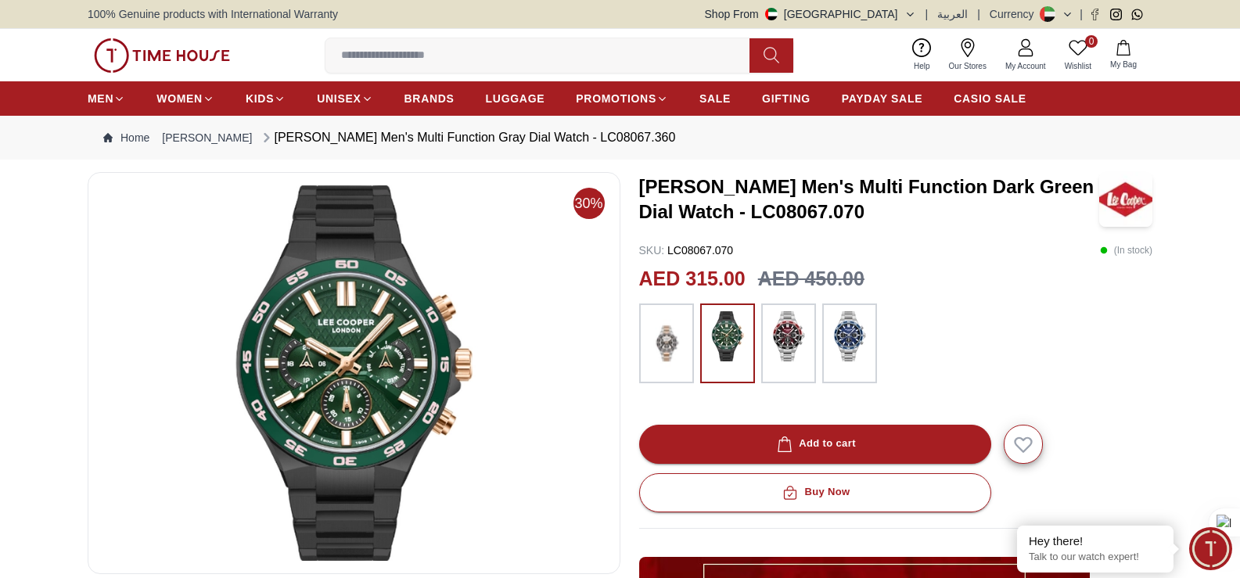  I want to click on span: 0, so click(1091, 41).